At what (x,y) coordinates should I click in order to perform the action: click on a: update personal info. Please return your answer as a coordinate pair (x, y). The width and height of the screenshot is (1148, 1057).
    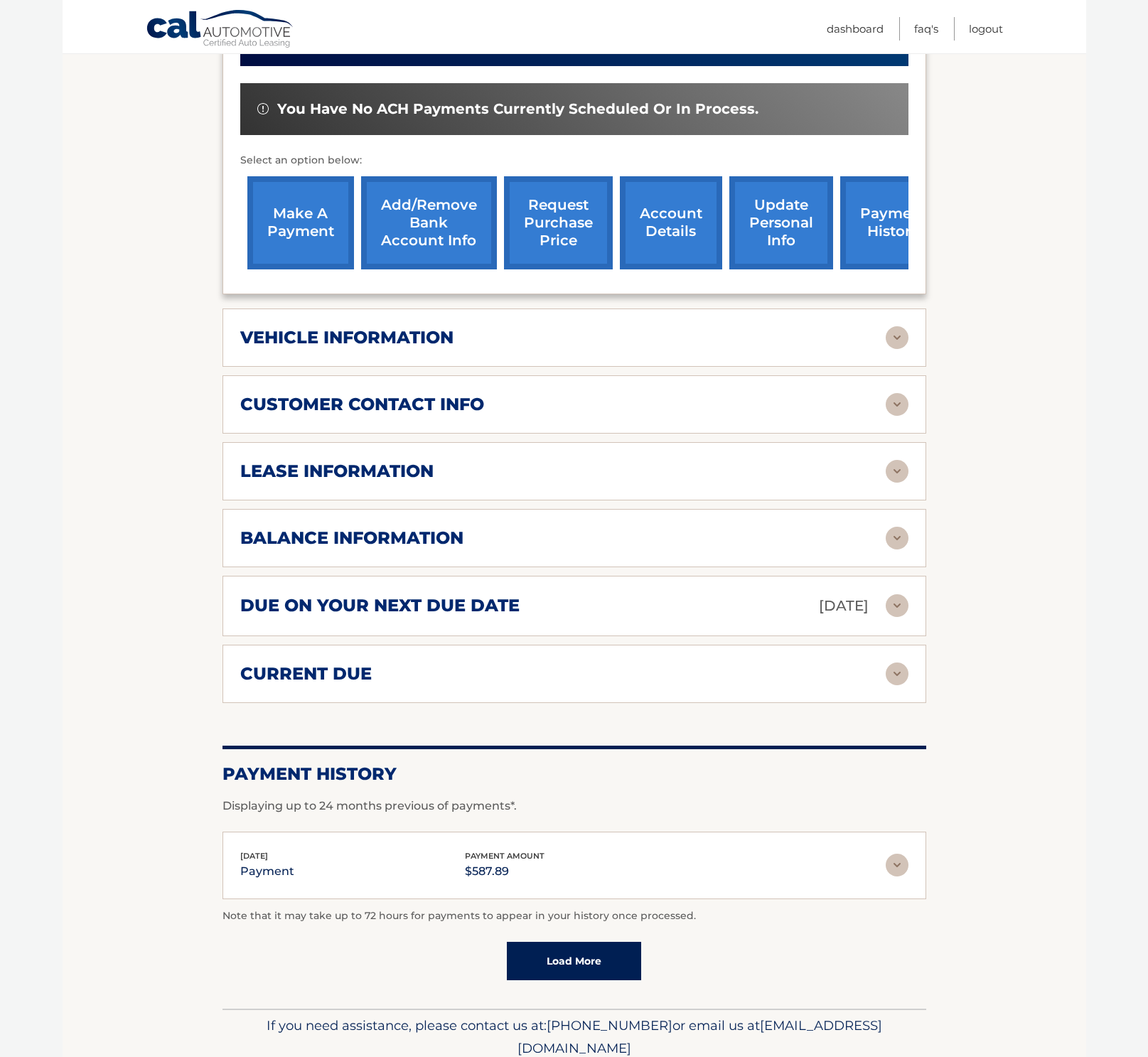
    Looking at the image, I should click on (781, 222).